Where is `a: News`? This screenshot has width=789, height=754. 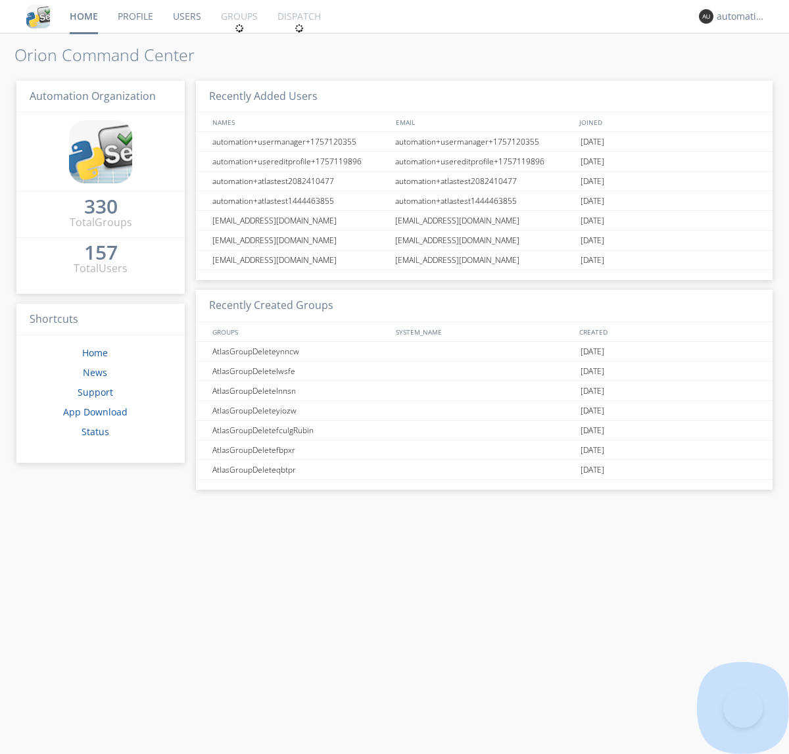 a: News is located at coordinates (95, 372).